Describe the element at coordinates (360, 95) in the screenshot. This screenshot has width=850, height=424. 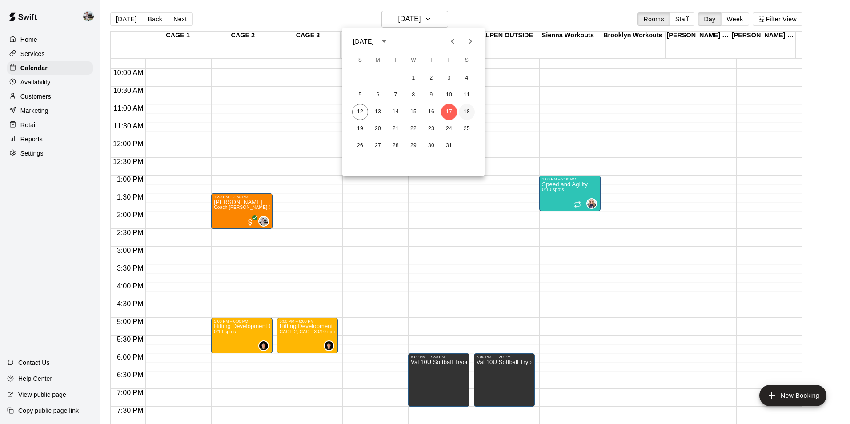
I see `button: 5` at that location.